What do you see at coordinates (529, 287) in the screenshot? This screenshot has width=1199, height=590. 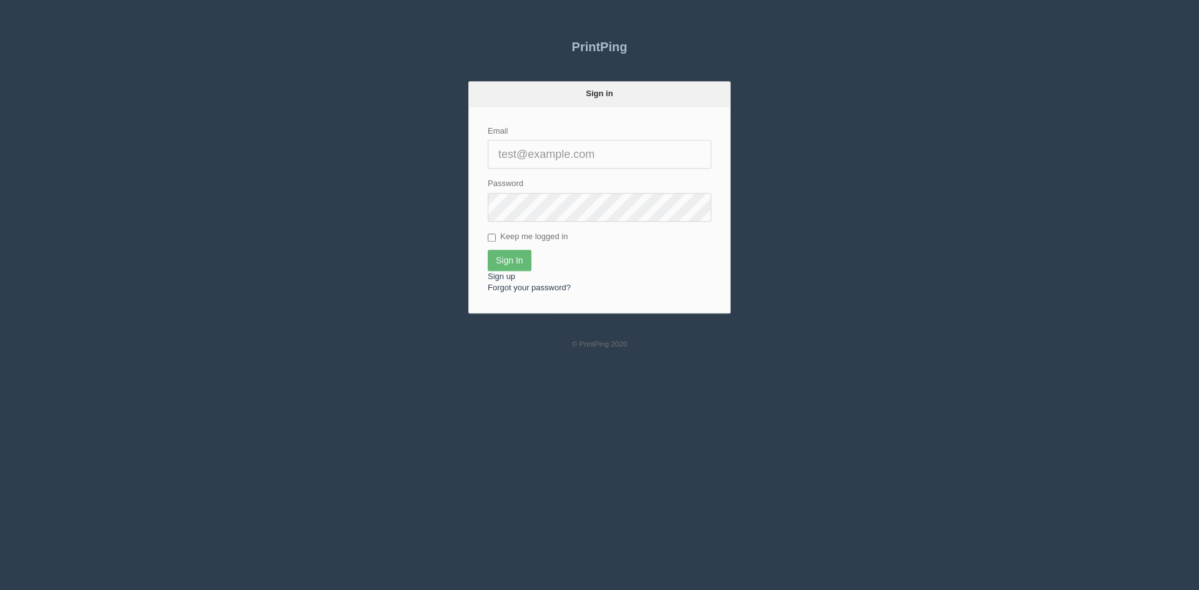 I see `a: Forgot your password?` at bounding box center [529, 287].